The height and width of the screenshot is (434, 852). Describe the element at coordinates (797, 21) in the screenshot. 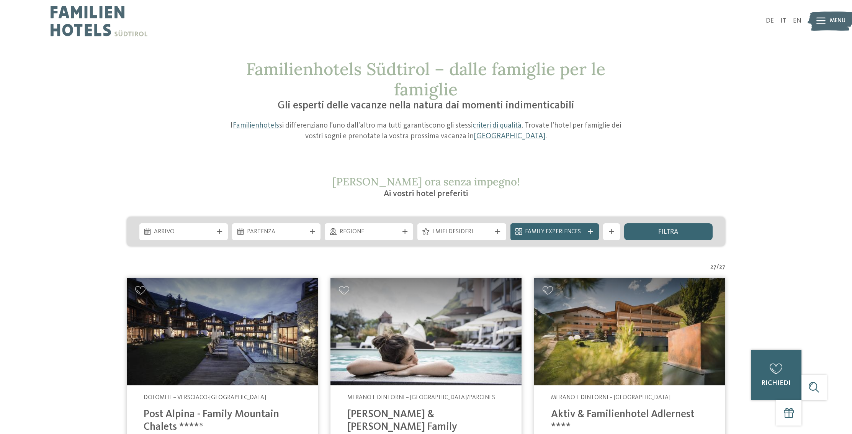

I see `a: EN` at that location.